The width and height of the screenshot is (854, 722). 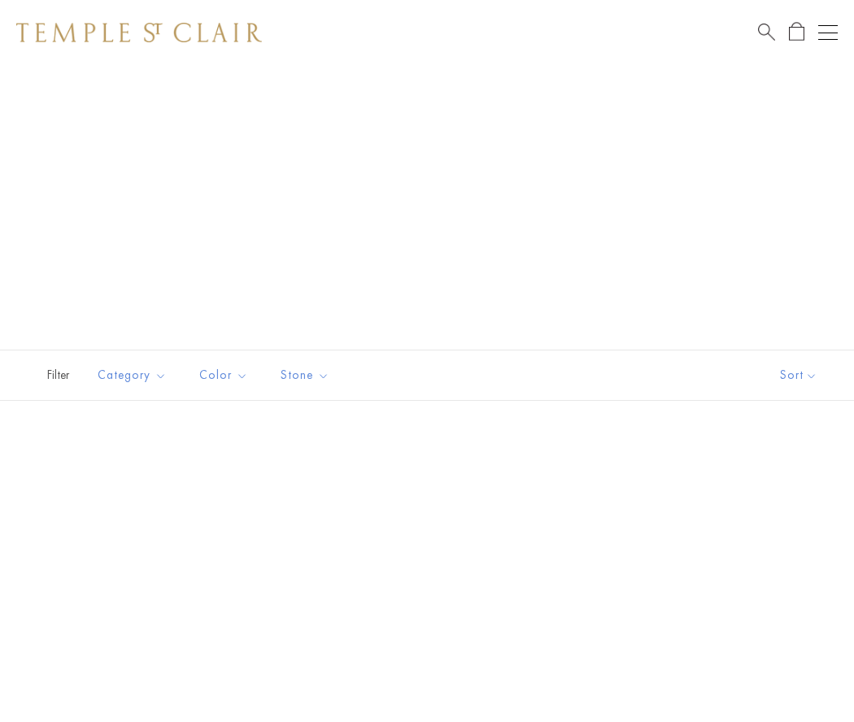 What do you see at coordinates (134, 375) in the screenshot?
I see `span: Category` at bounding box center [134, 375].